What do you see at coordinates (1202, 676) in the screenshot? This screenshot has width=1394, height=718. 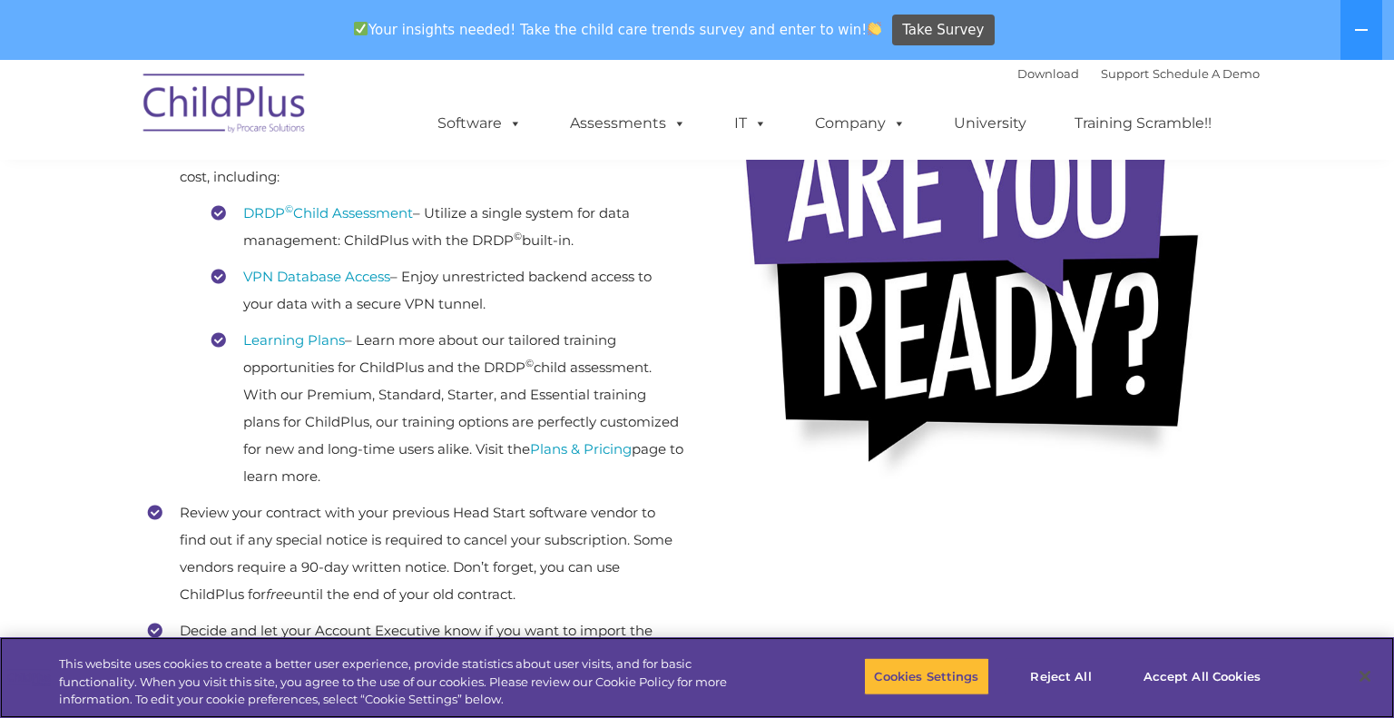 I see `button: Accept All Cookies` at bounding box center [1202, 676].